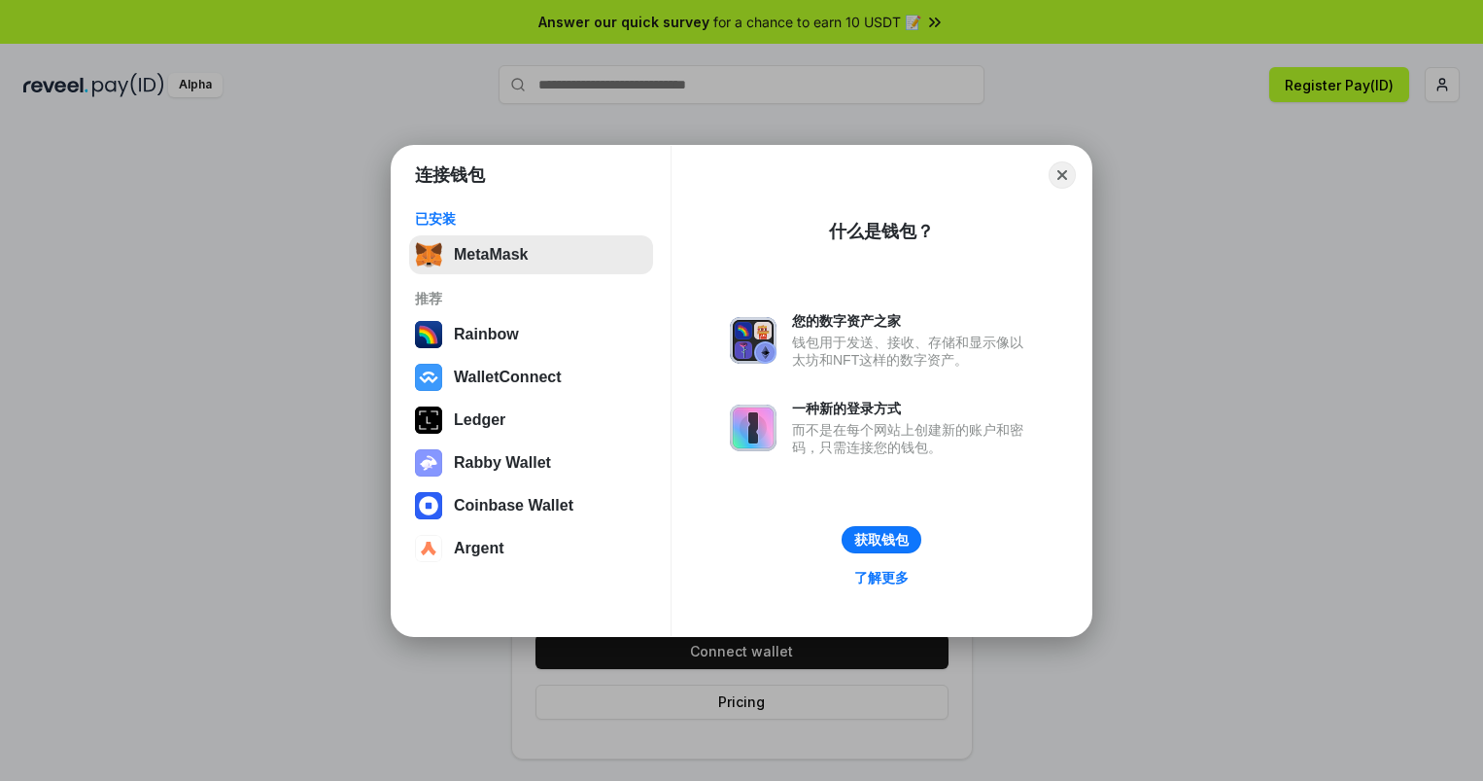 This screenshot has height=781, width=1483. What do you see at coordinates (913, 438) in the screenshot?
I see `div: 而不是在每个网站上创建新的账户和密码，只需连接您的钱包。` at bounding box center [913, 438].